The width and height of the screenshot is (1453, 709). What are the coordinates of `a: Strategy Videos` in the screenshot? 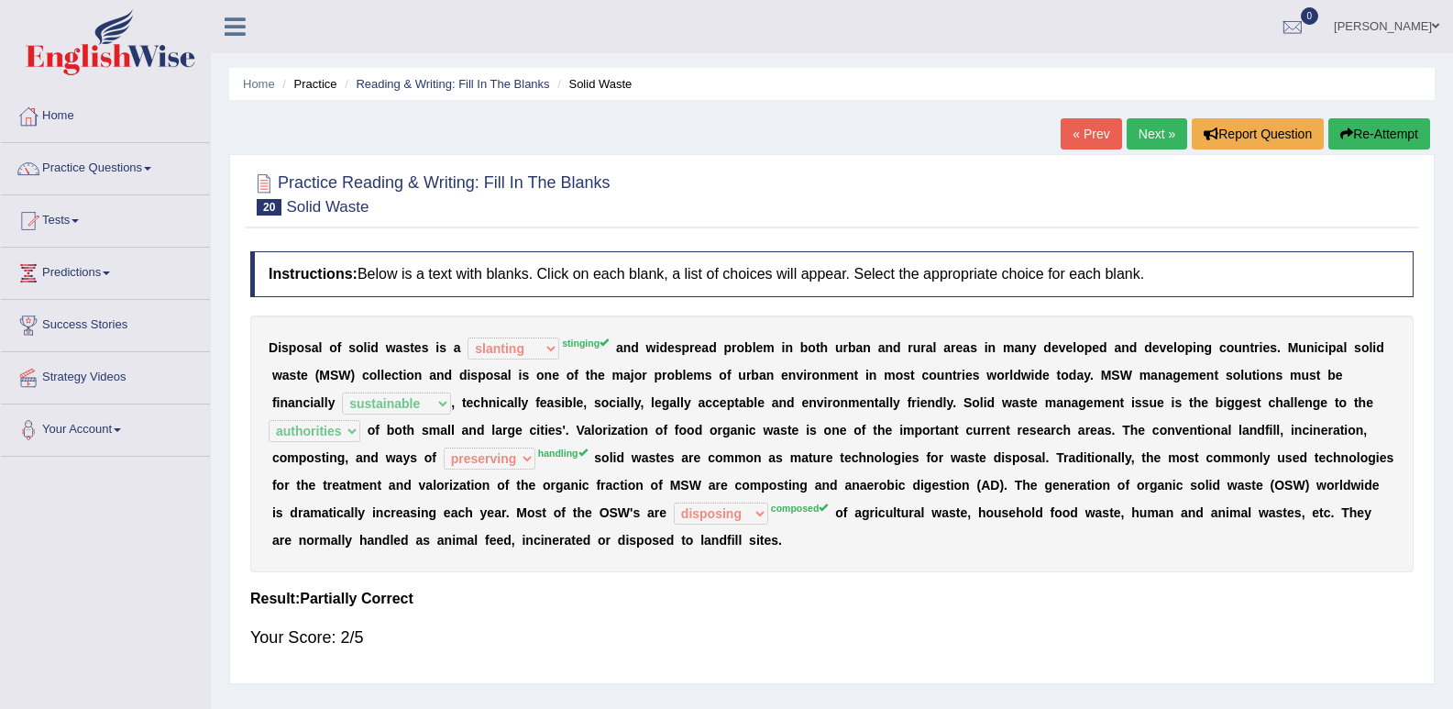 It's located at (105, 375).